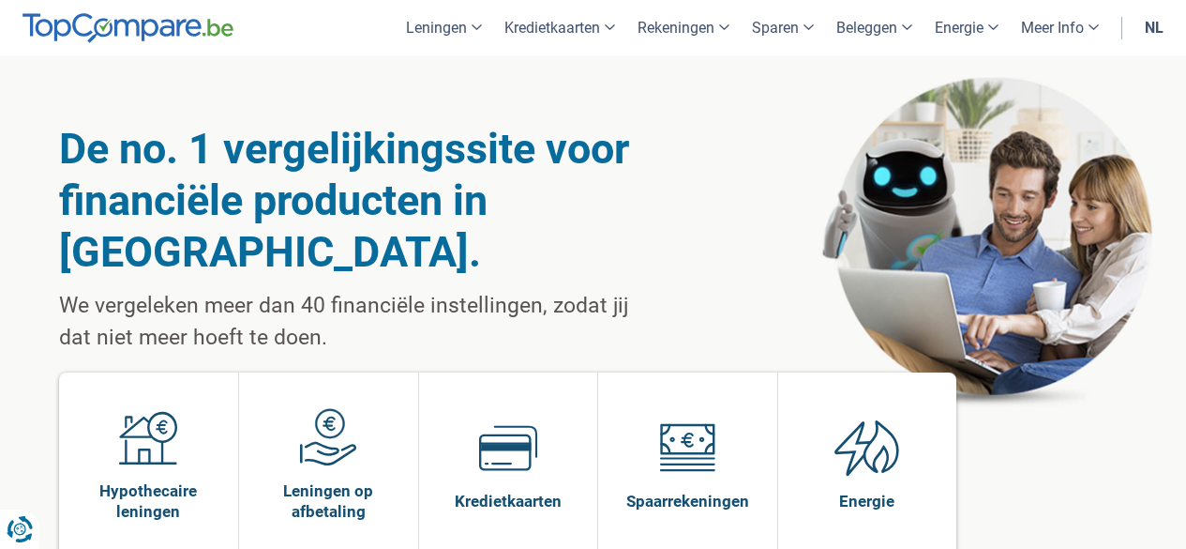  Describe the element at coordinates (353, 322) in the screenshot. I see `p: We vergeleken meer dan 40 financiële instellingen, zodat jij dat niet meer hoeft te doen.` at that location.